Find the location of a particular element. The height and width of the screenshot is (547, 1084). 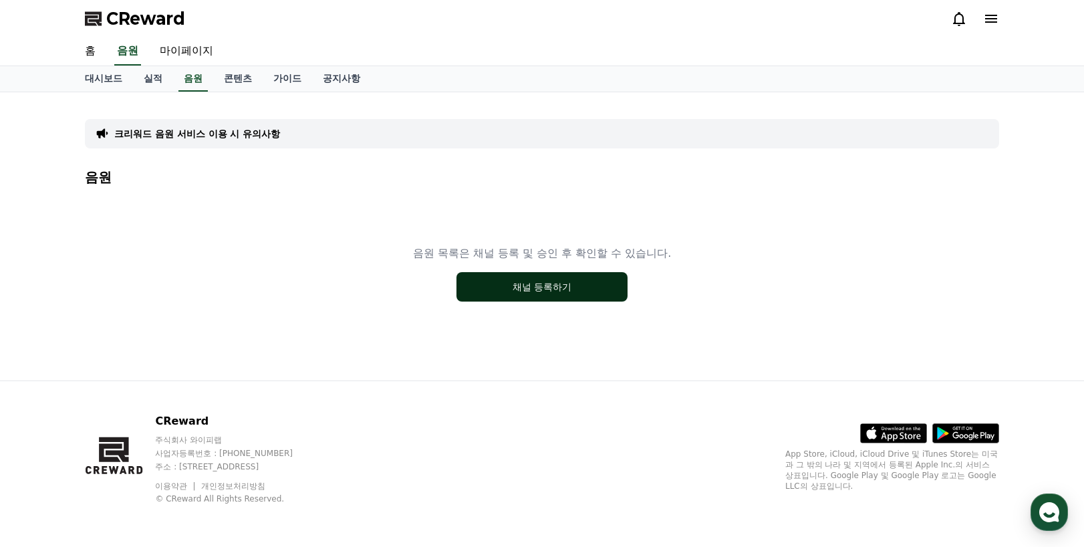

a: CReward is located at coordinates (135, 19).